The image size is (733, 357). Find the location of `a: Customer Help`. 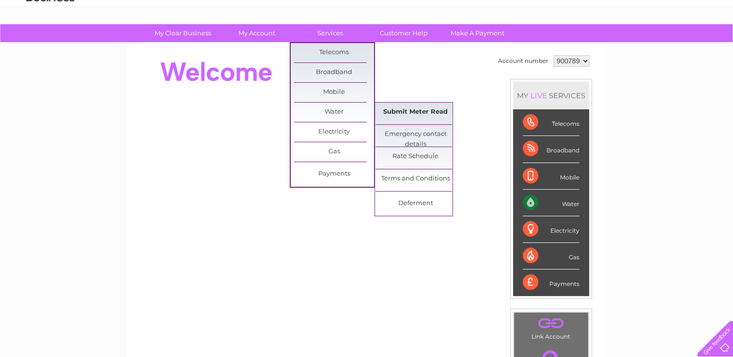

a: Customer Help is located at coordinates (403, 33).